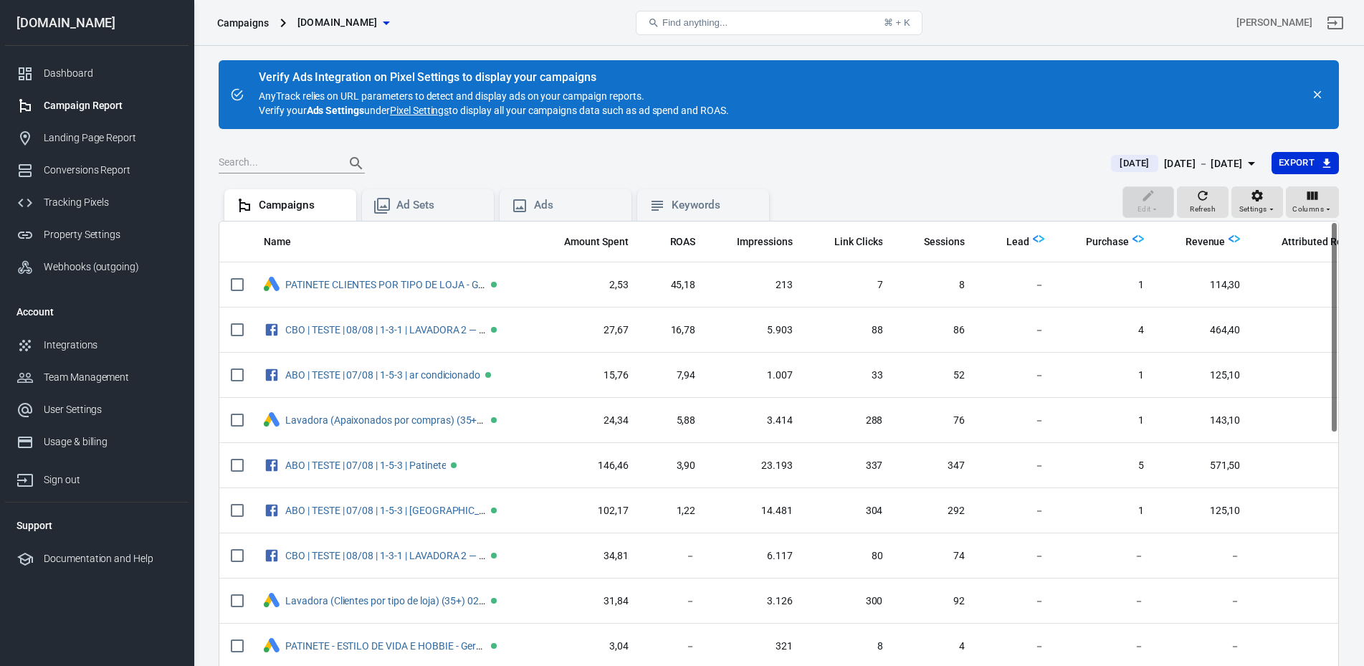 This screenshot has width=1364, height=666. What do you see at coordinates (849, 511) in the screenshot?
I see `span: 304` at bounding box center [849, 511].